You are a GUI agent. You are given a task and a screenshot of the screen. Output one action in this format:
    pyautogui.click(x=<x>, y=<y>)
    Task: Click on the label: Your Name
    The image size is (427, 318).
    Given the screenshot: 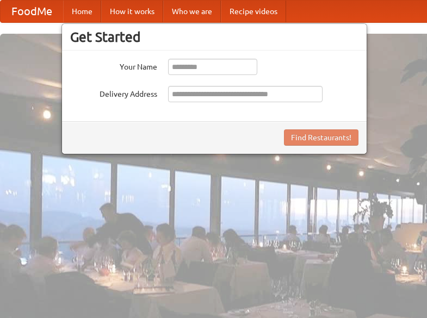 What is the action you would take?
    pyautogui.click(x=114, y=65)
    